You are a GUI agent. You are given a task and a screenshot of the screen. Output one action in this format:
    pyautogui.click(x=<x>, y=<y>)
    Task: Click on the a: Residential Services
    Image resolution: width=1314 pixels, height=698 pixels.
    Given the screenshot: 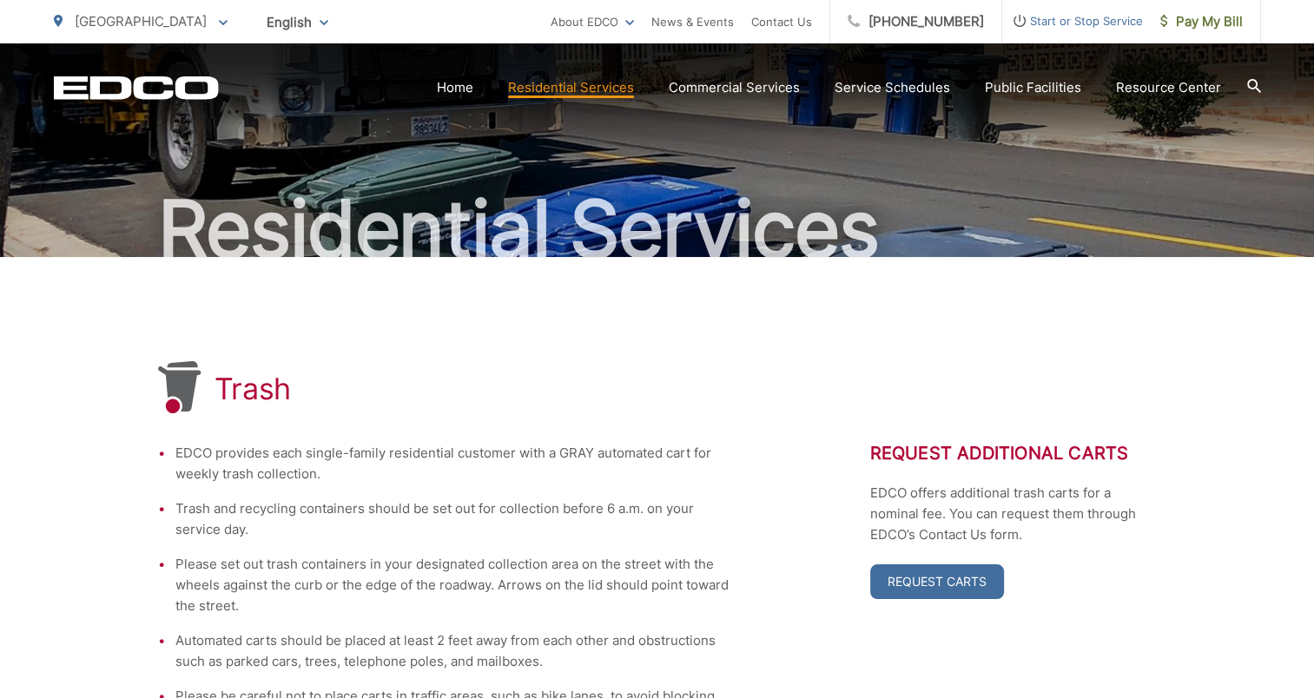 What is the action you would take?
    pyautogui.click(x=571, y=88)
    